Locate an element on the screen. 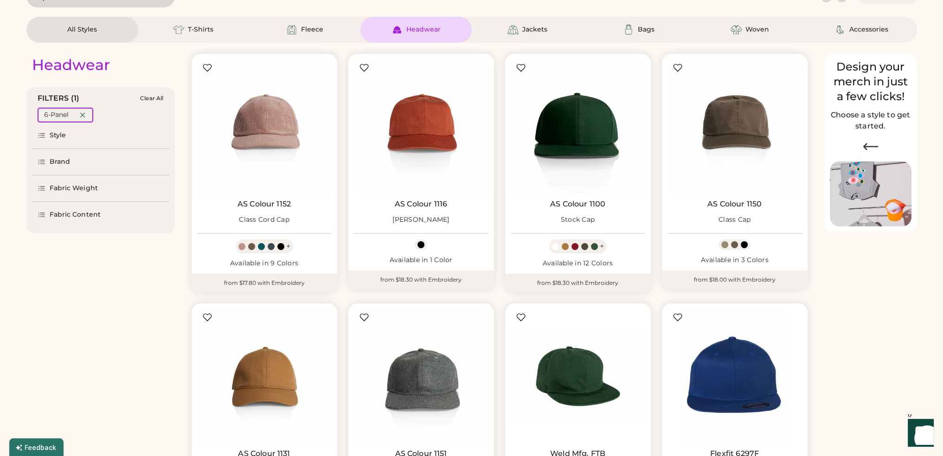 The width and height of the screenshot is (943, 456). div: Class Cap is located at coordinates (734, 220).